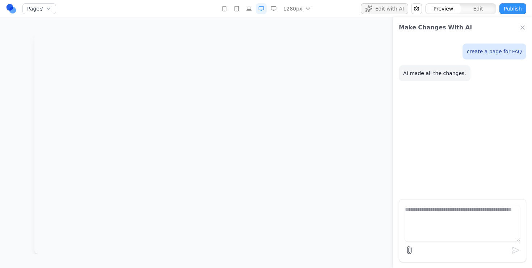 Image resolution: width=532 pixels, height=268 pixels. What do you see at coordinates (513, 9) in the screenshot?
I see `button: Publish` at bounding box center [513, 9].